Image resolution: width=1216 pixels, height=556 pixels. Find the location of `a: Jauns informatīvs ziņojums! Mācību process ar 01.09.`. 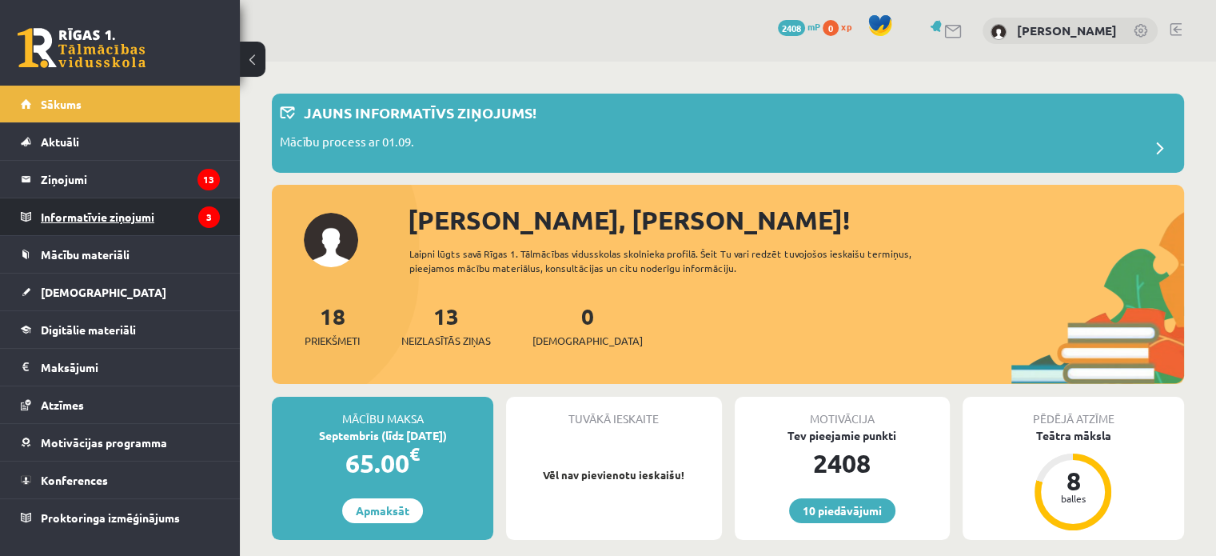

a: Jauns informatīvs ziņojums! Mācību process ar 01.09. is located at coordinates (728, 133).